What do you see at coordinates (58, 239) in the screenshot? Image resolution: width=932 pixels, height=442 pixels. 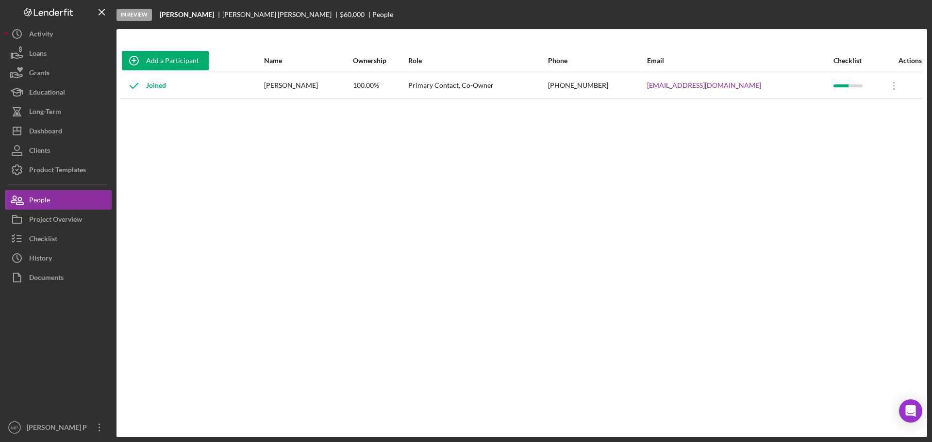 I see `button: Checklist` at bounding box center [58, 239].